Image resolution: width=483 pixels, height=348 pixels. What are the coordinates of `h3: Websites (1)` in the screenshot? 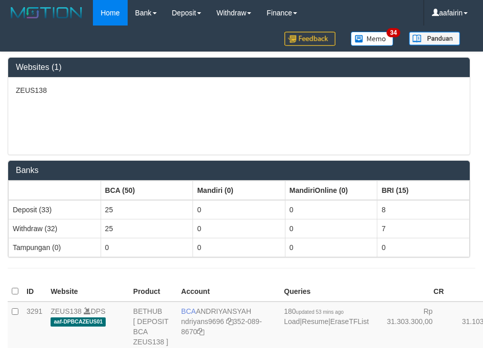 It's located at (239, 67).